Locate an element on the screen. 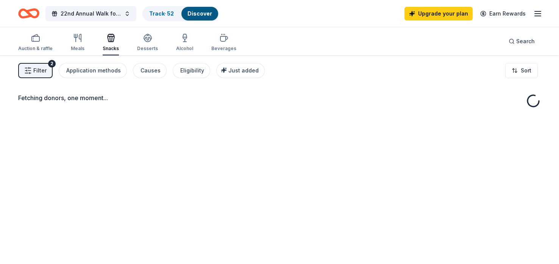 This screenshot has width=559, height=264. span: Filter is located at coordinates (40, 70).